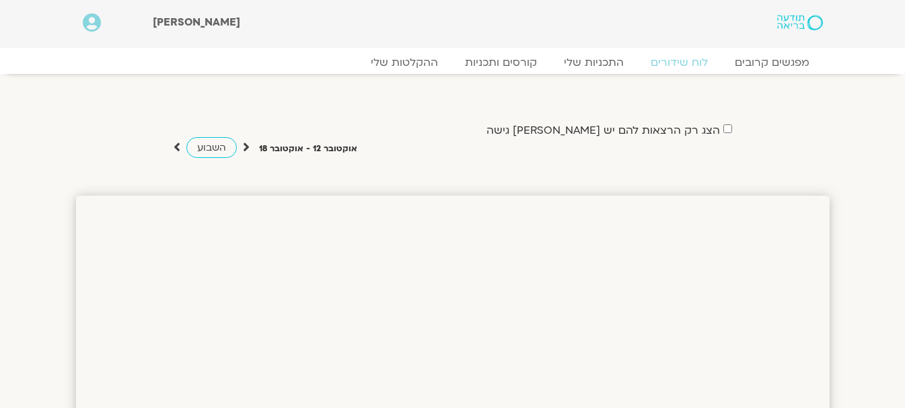 The image size is (905, 408). I want to click on a: התכניות שלי, so click(594, 63).